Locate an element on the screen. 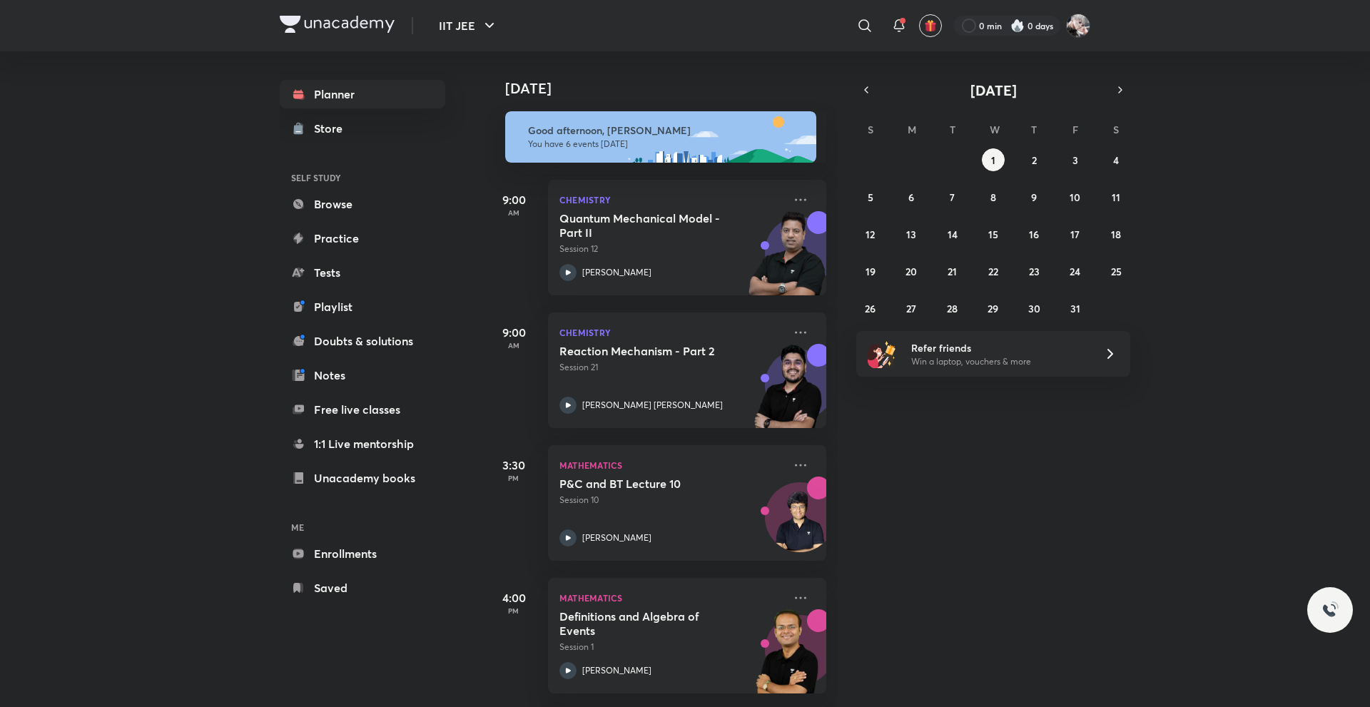 The image size is (1370, 707). p: Win a laptop, vouchers & more is located at coordinates (999, 362).